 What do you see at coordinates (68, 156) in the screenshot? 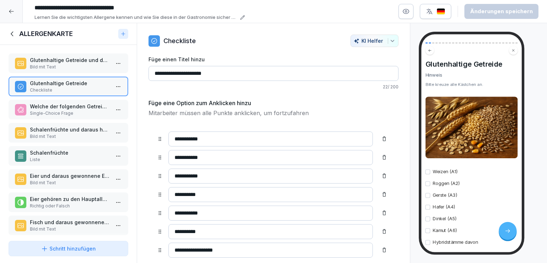
I see `div: SchalenfrüchteListe` at bounding box center [68, 156].